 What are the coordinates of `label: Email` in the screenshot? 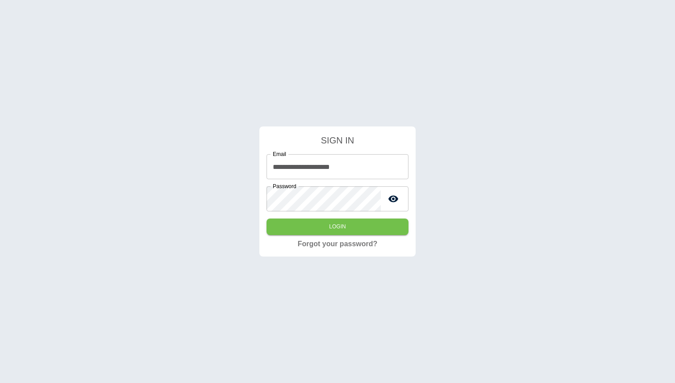 It's located at (279, 154).